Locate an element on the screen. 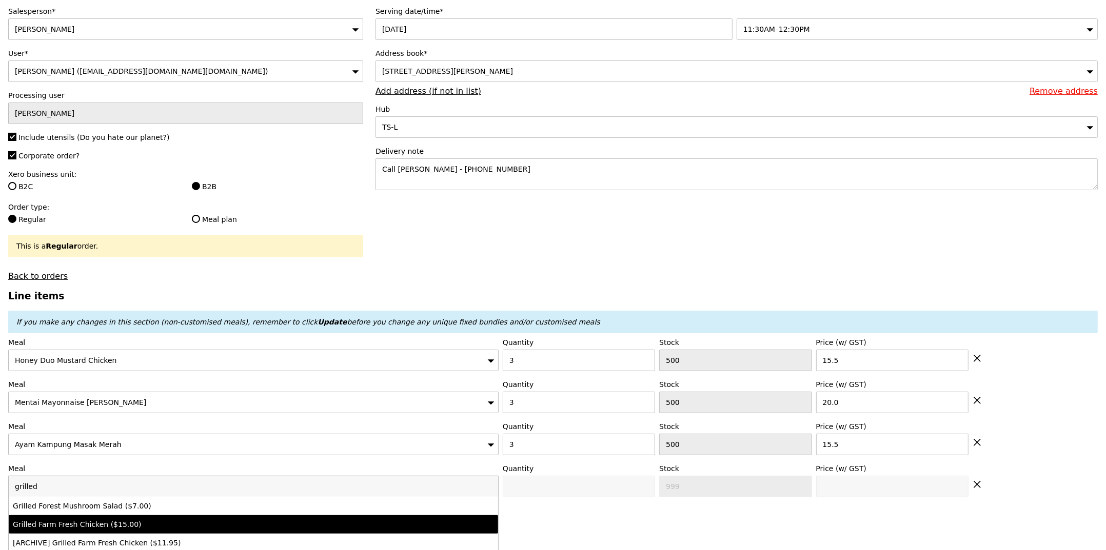 The image size is (1106, 550). label: User* is located at coordinates (186, 53).